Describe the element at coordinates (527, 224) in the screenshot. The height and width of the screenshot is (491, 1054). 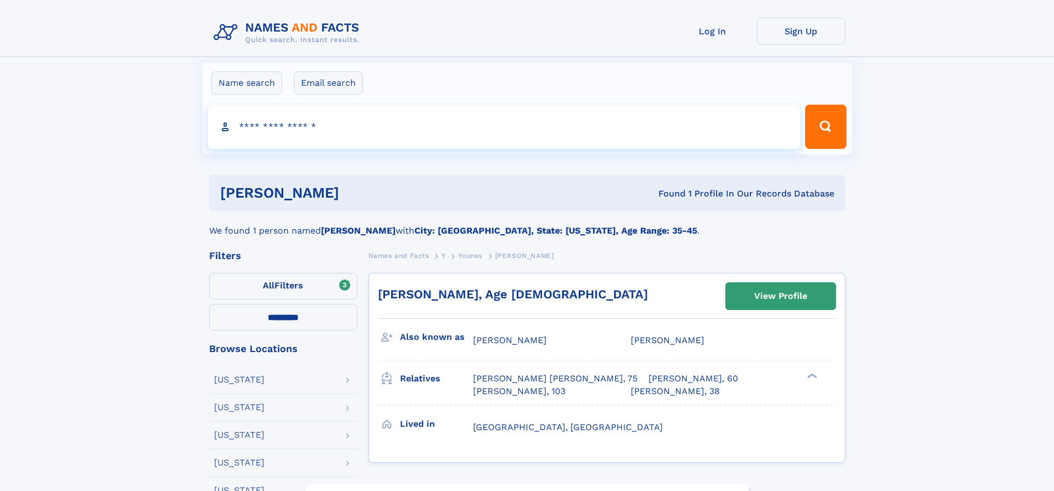
I see `div: We found 1 person named with .` at that location.